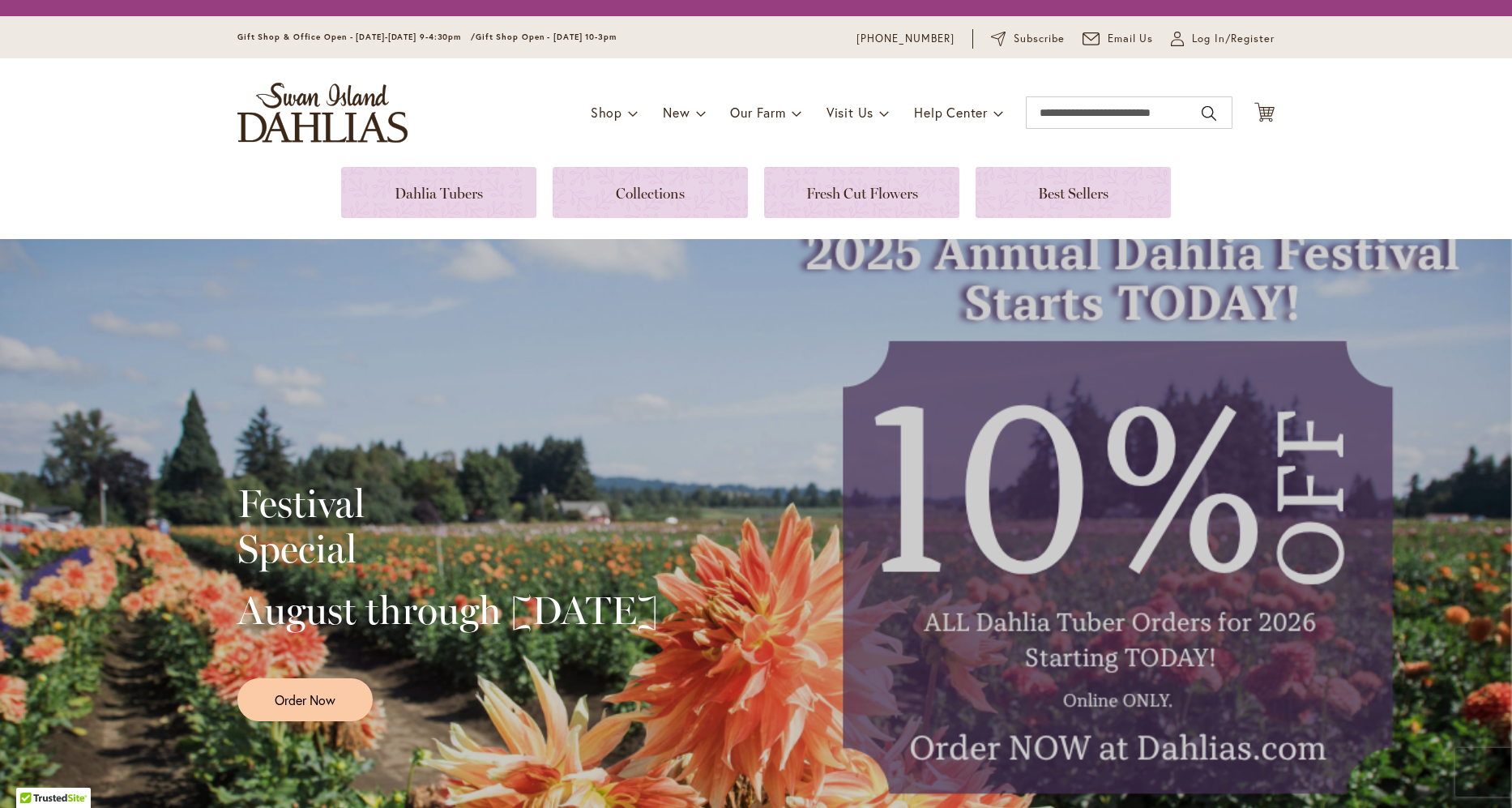 This screenshot has height=808, width=1512. Describe the element at coordinates (950, 112) in the screenshot. I see `span: Help Center` at that location.